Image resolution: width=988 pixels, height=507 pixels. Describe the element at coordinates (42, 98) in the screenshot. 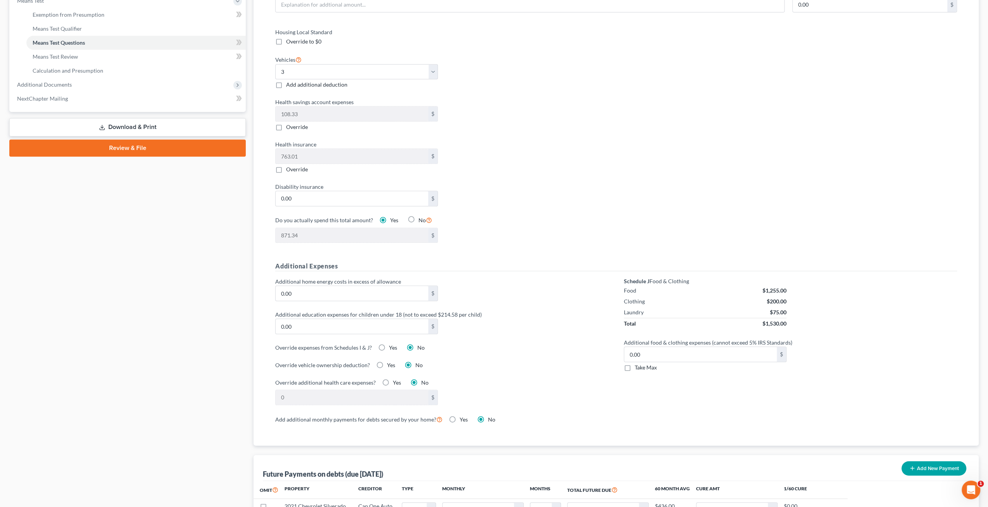

I see `span: NextChapter Mailing` at that location.